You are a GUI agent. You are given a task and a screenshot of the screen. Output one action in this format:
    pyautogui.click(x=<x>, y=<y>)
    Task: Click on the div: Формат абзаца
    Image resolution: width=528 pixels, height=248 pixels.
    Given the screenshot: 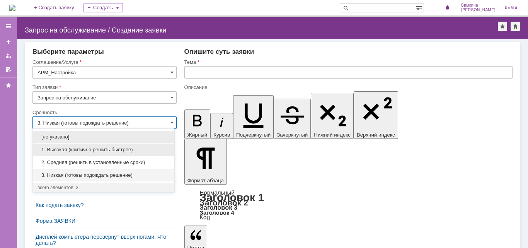 What is the action you would take?
    pyautogui.click(x=348, y=205)
    